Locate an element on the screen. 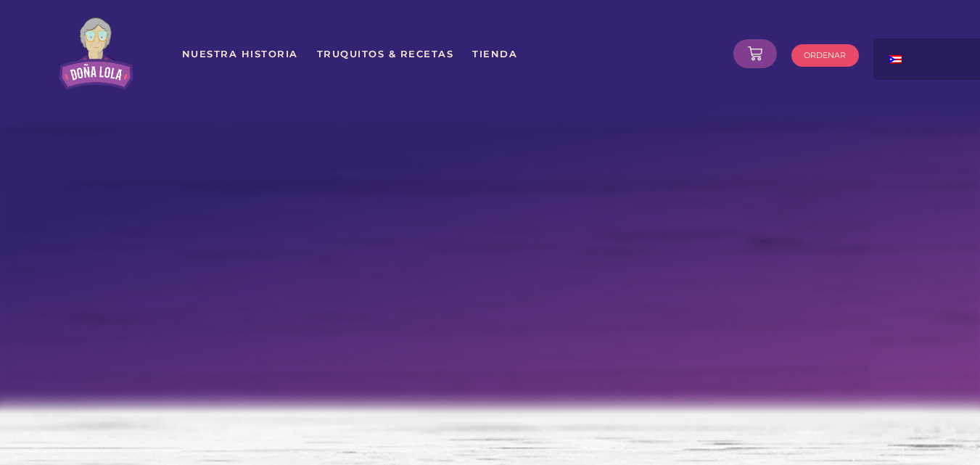 The image size is (980, 465). a: Truquitos & Recetas is located at coordinates (385, 54).